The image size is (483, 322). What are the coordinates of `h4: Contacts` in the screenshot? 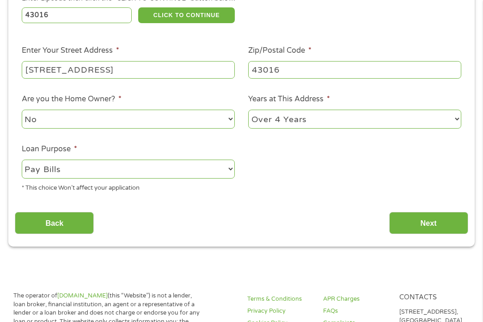 It's located at (432, 297).